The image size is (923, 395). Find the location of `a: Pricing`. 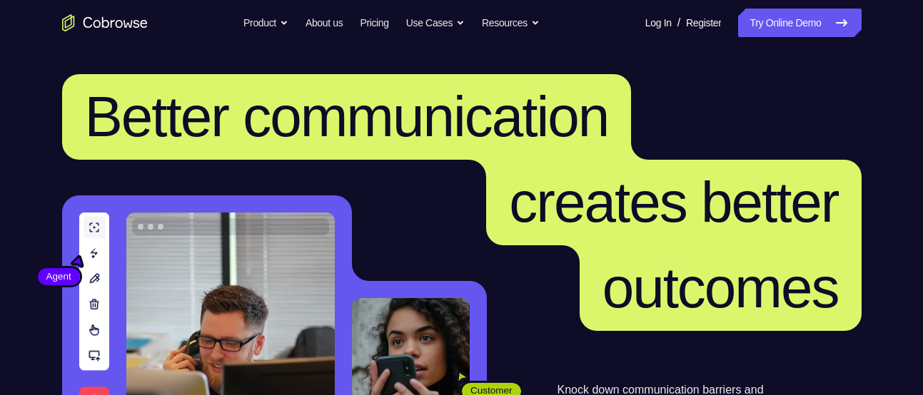

a: Pricing is located at coordinates (374, 23).